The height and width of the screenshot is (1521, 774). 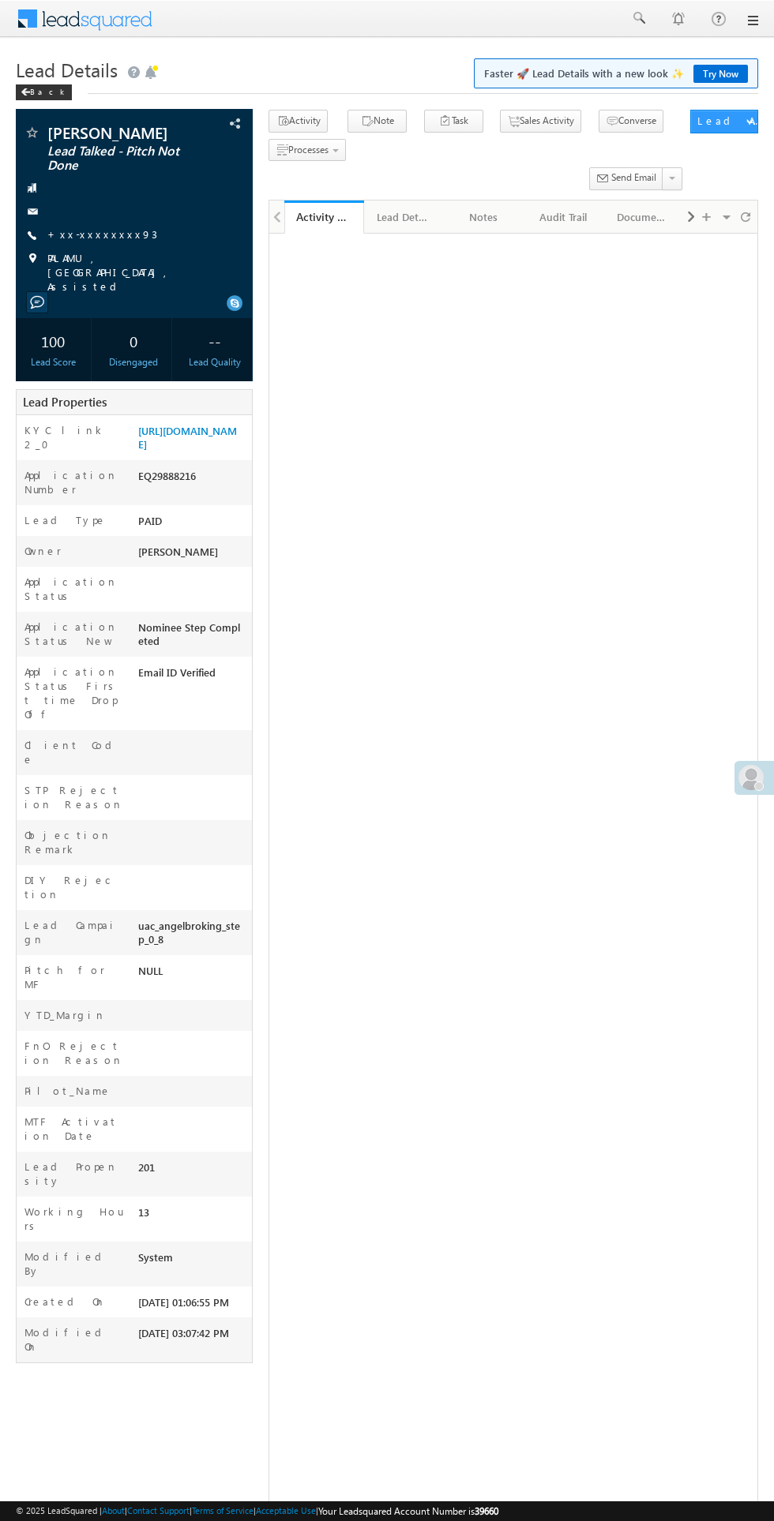 What do you see at coordinates (730, 121) in the screenshot?
I see `div: Lead Actions` at bounding box center [730, 121].